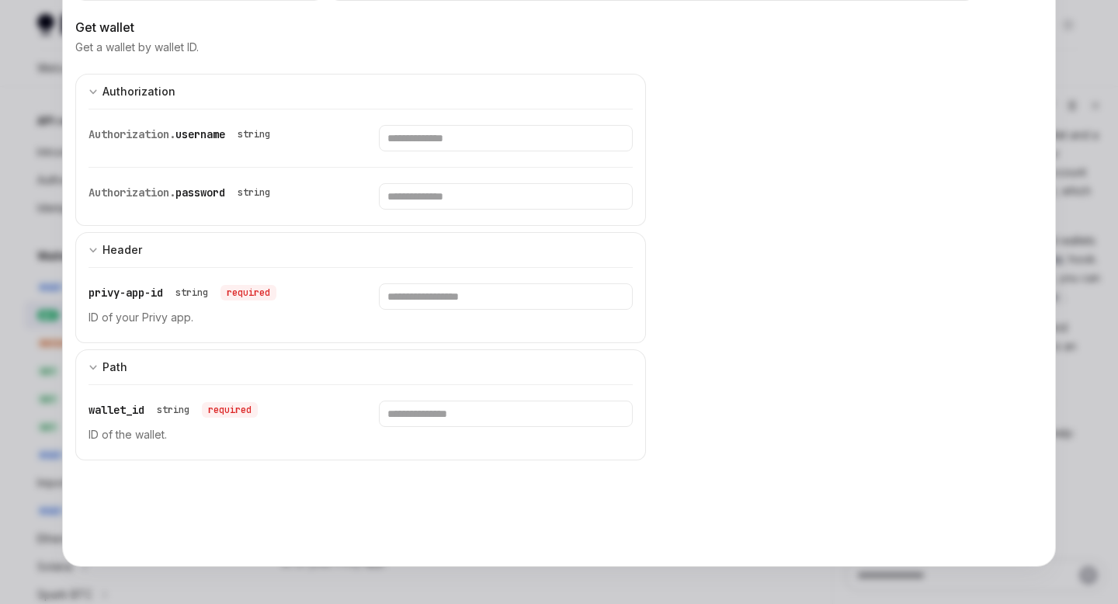 This screenshot has height=604, width=1118. I want to click on p: Get a wallet by wallet ID., so click(137, 47).